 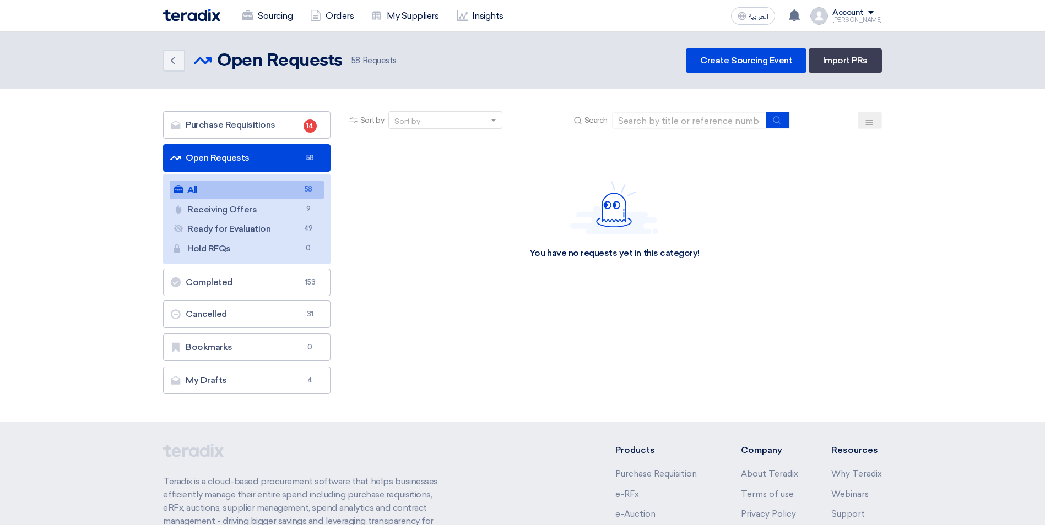 I want to click on a: Orders, so click(x=331, y=16).